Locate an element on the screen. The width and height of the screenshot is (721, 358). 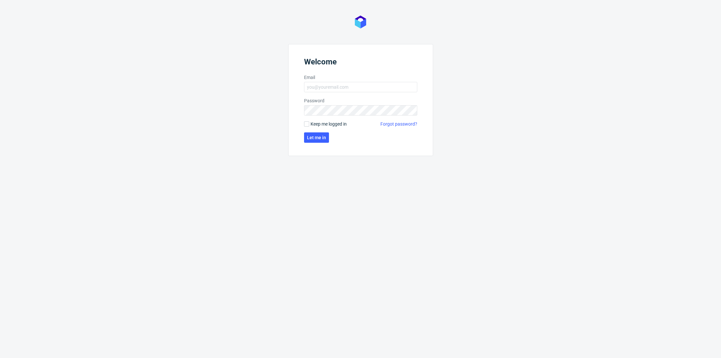
label: Password is located at coordinates (361, 101).